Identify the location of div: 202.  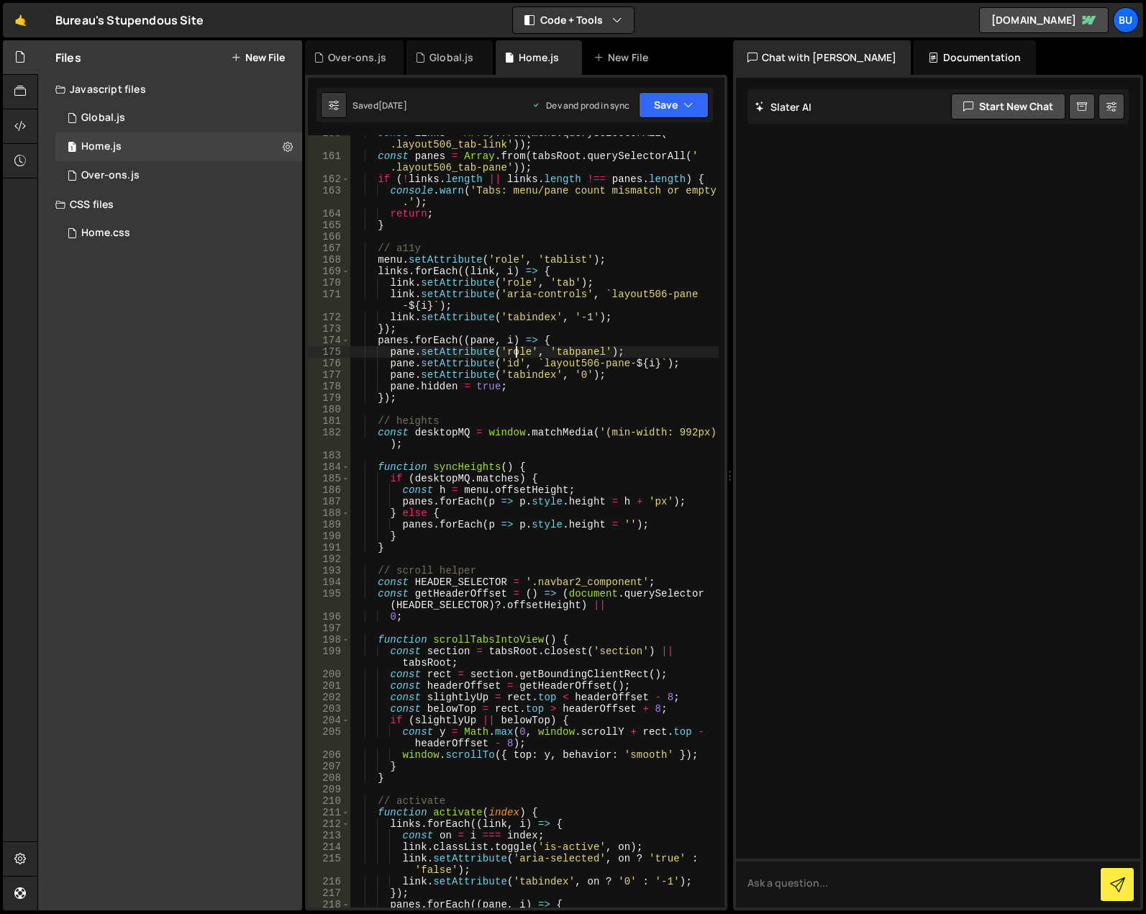
(329, 697).